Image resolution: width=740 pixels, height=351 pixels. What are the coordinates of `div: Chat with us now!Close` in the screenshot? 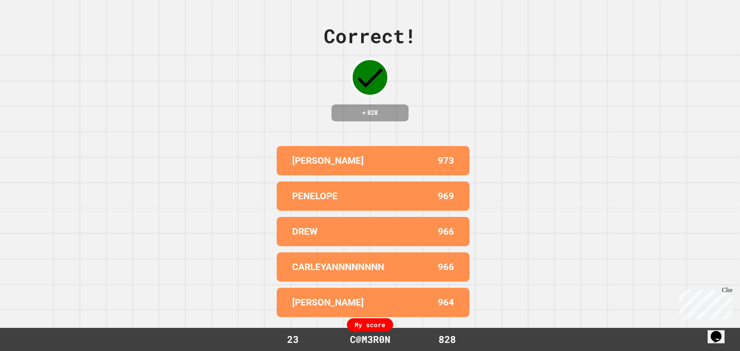 It's located at (28, 26).